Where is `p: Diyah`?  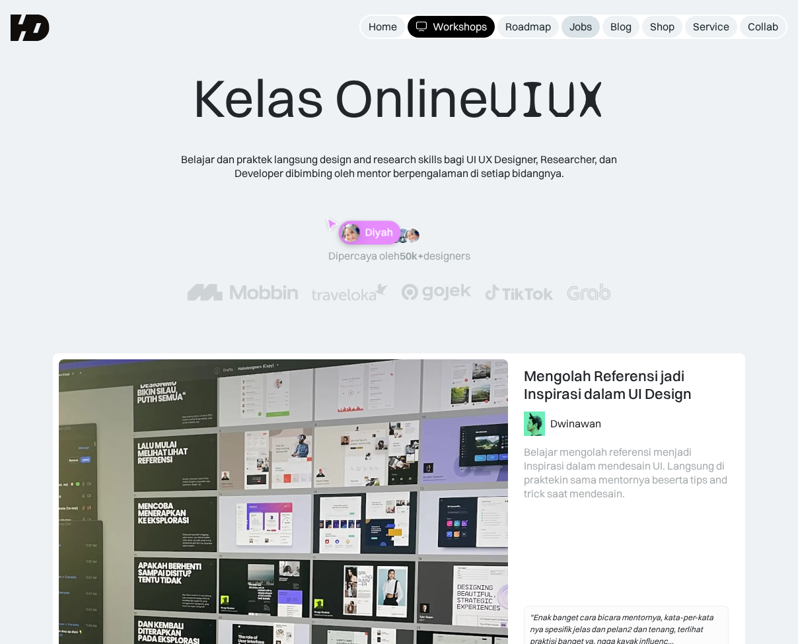 p: Diyah is located at coordinates (379, 232).